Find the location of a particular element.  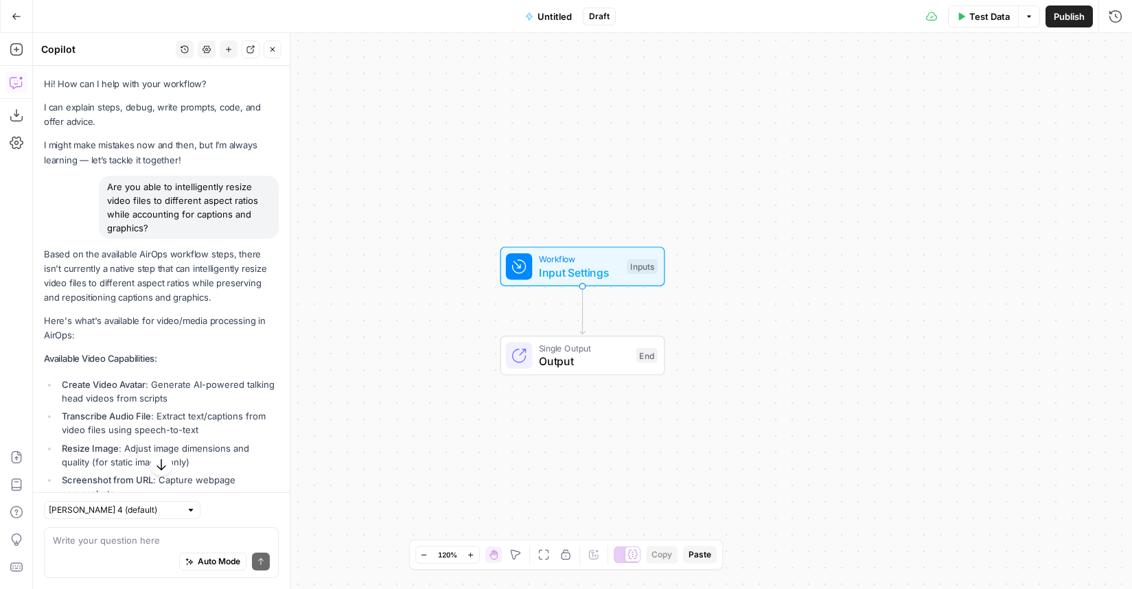

strong: Create Video Avatar is located at coordinates (104, 385).